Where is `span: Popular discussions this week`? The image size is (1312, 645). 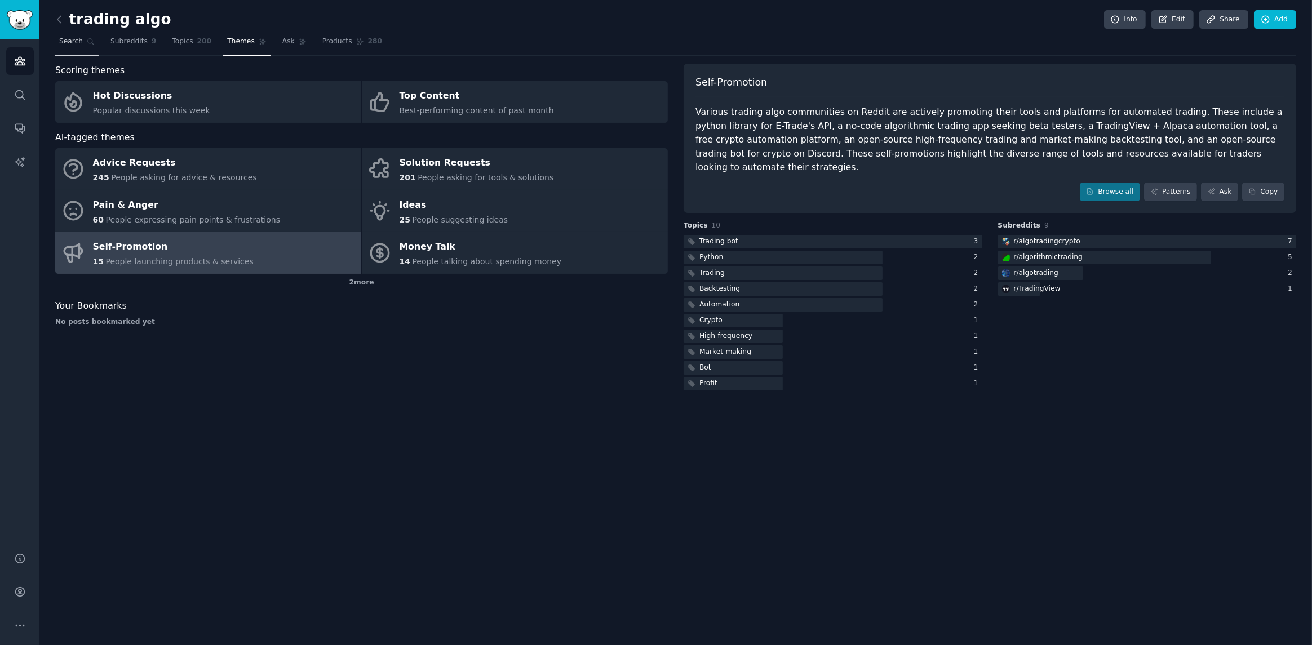 span: Popular discussions this week is located at coordinates (152, 110).